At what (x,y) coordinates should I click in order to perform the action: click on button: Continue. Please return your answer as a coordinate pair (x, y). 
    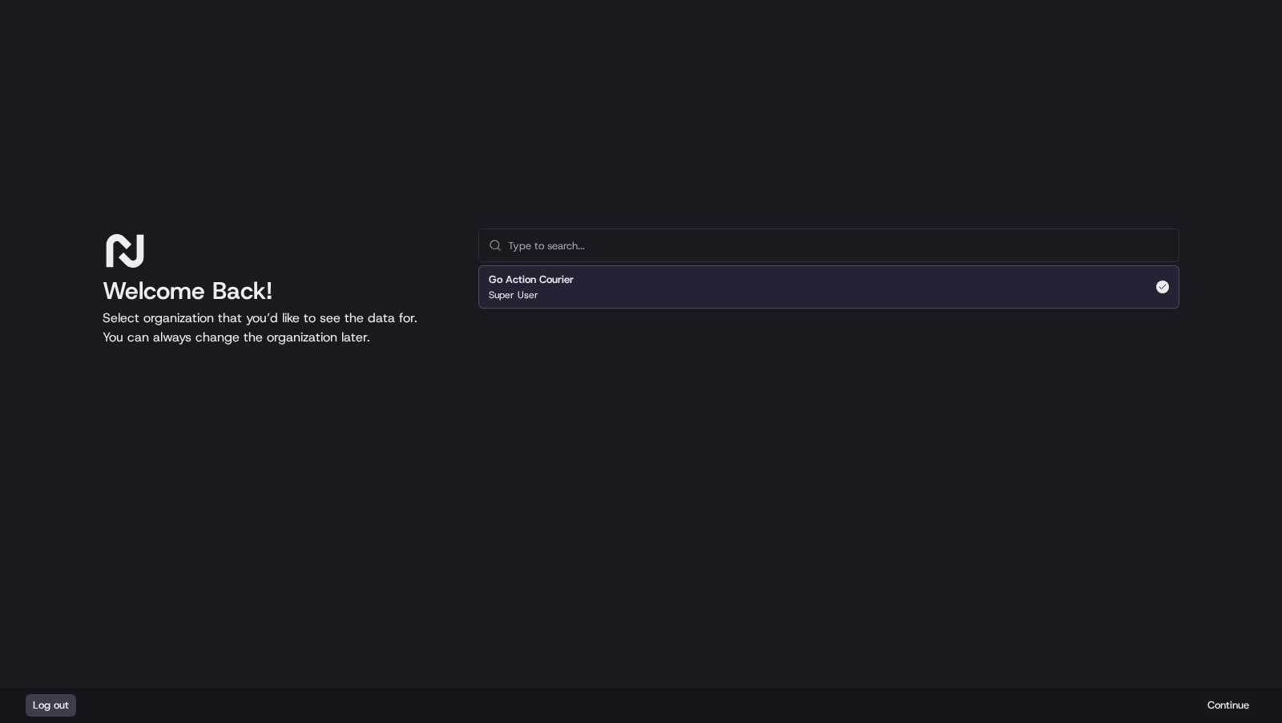
    Looking at the image, I should click on (1228, 705).